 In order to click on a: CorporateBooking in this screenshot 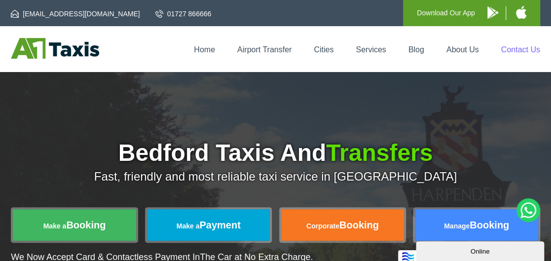, I will do `click(343, 225)`.